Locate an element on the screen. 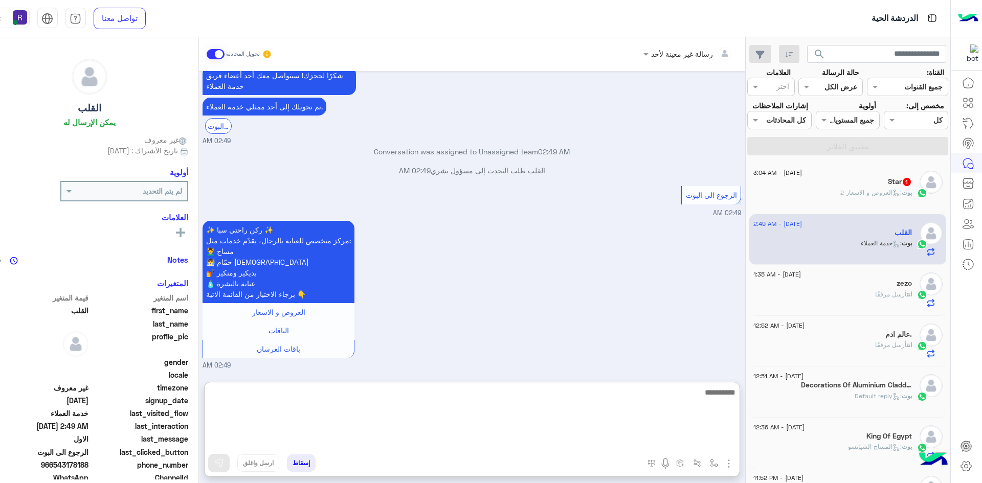  span: last_interaction is located at coordinates (139, 426).